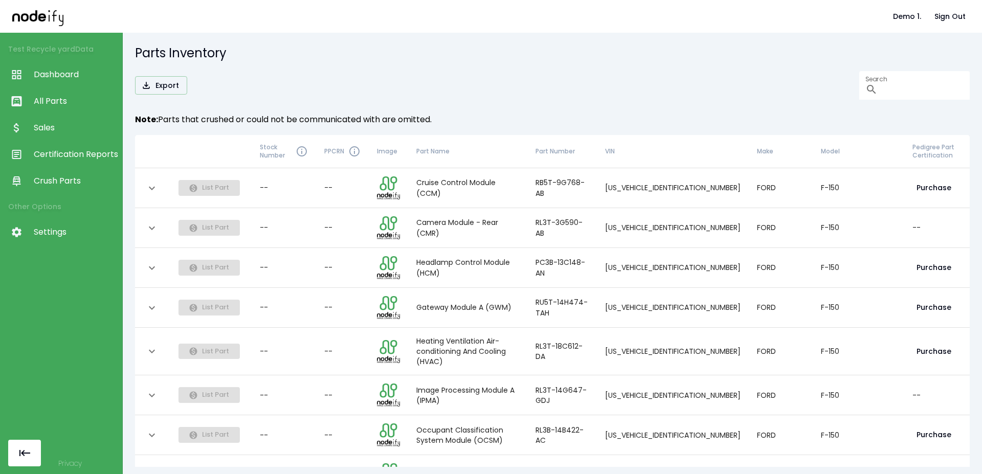  What do you see at coordinates (75, 128) in the screenshot?
I see `span: Sales` at bounding box center [75, 128].